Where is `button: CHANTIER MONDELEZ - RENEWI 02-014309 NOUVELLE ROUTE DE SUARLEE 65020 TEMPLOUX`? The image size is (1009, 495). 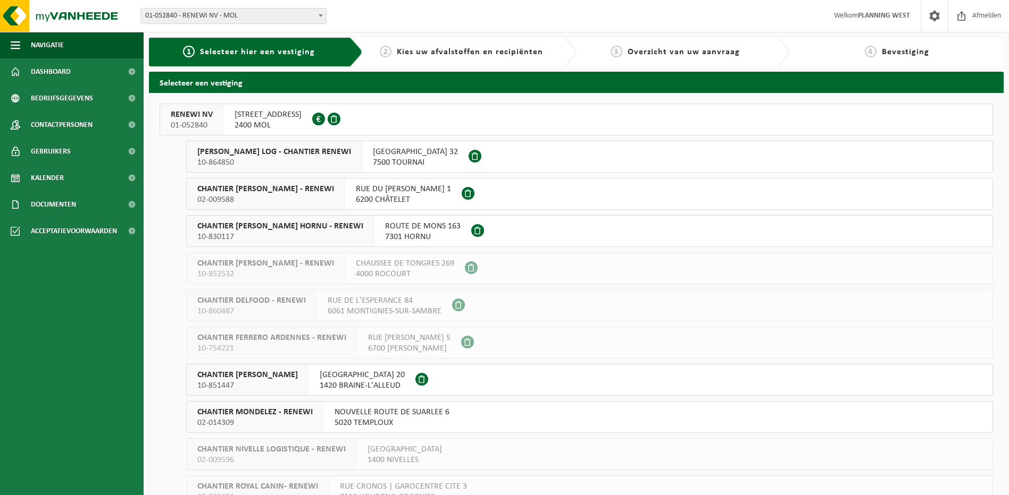
button: CHANTIER MONDELEZ - RENEWI 02-014309 NOUVELLE ROUTE DE SUARLEE 65020 TEMPLOUX is located at coordinates (589, 417).